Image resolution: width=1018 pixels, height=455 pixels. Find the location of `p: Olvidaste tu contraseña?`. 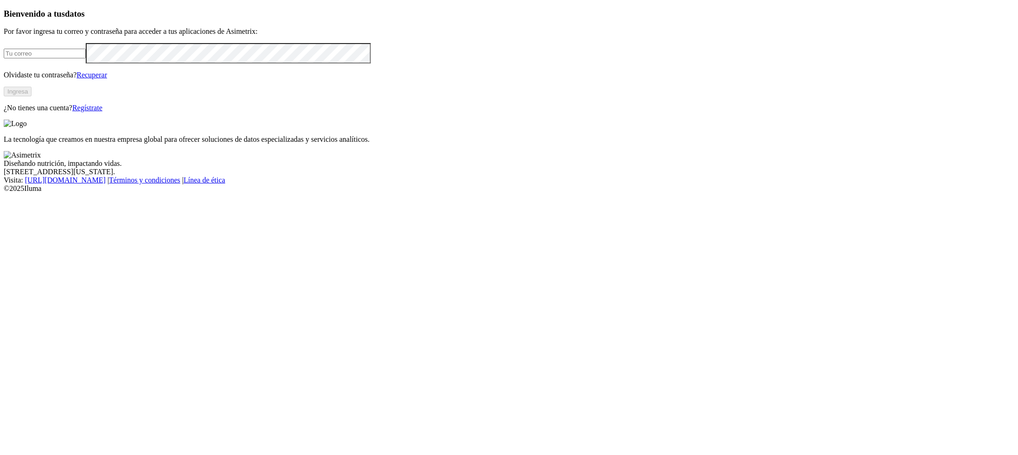

p: Olvidaste tu contraseña? is located at coordinates (509, 75).